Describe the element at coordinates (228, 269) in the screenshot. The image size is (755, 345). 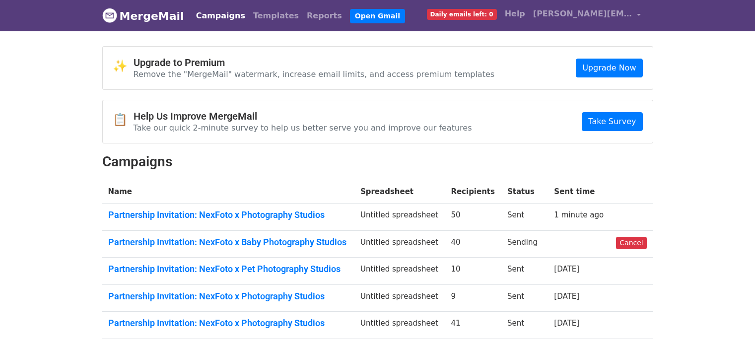
I see `a: Partnership Invitation: NexFoto x Pet Photography Studios` at that location.